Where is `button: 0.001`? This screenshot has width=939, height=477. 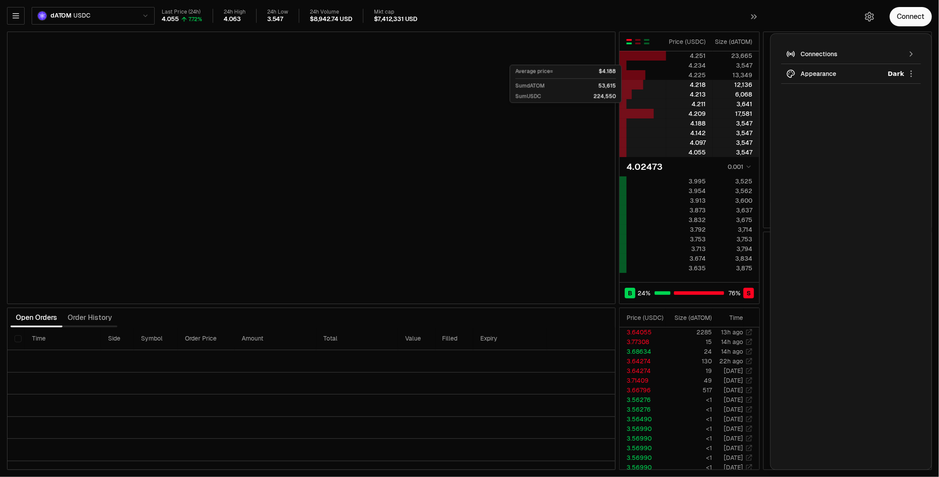 button: 0.001 is located at coordinates (738, 167).